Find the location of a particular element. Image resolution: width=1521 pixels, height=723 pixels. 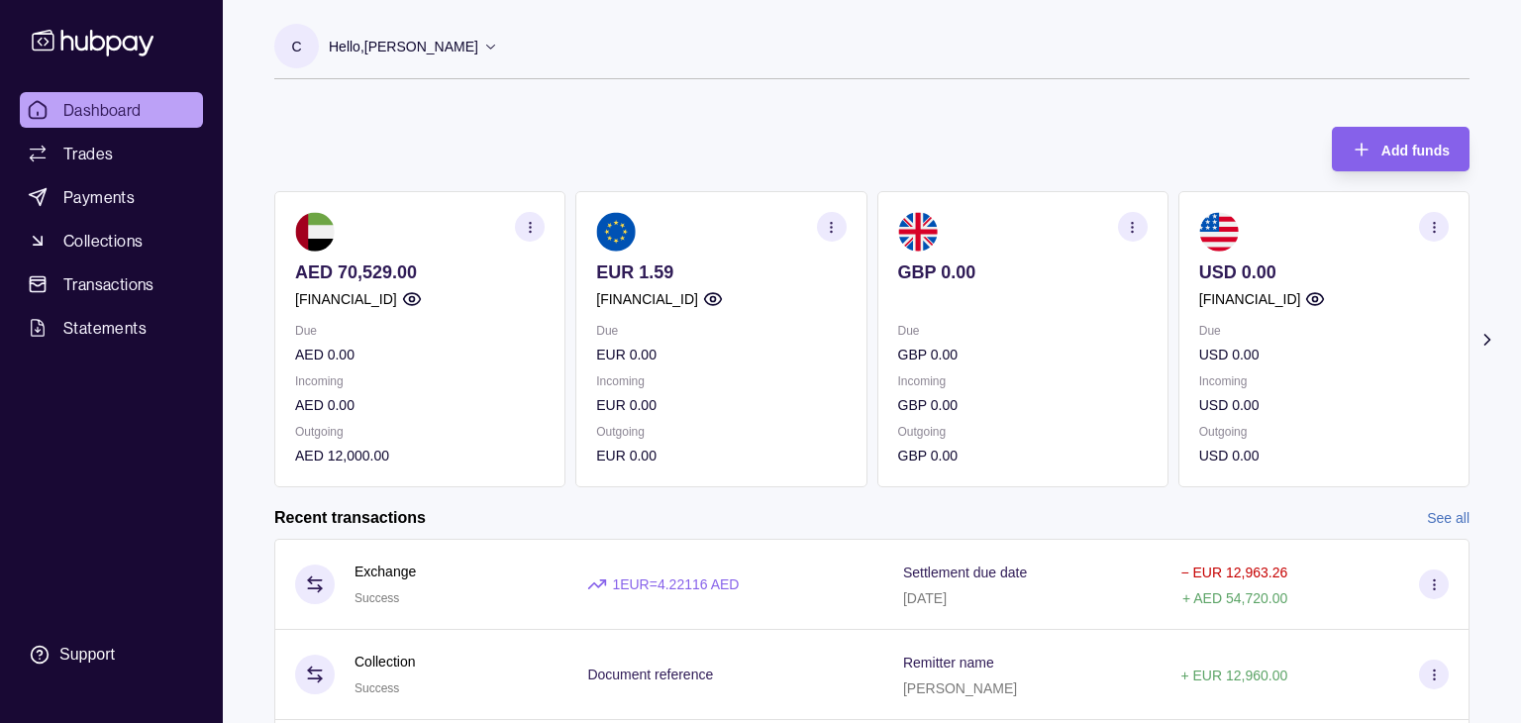

p: EUR 1.59 is located at coordinates (721, 272).